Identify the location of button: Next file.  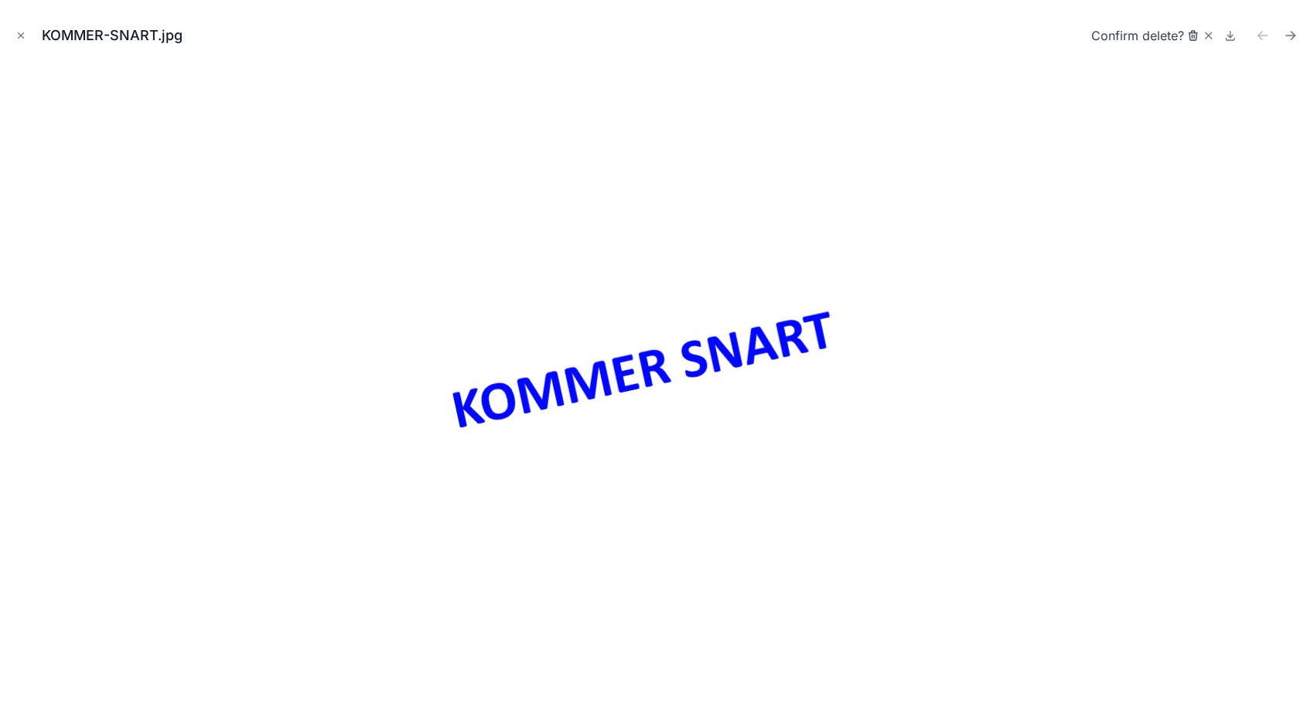
(1290, 36).